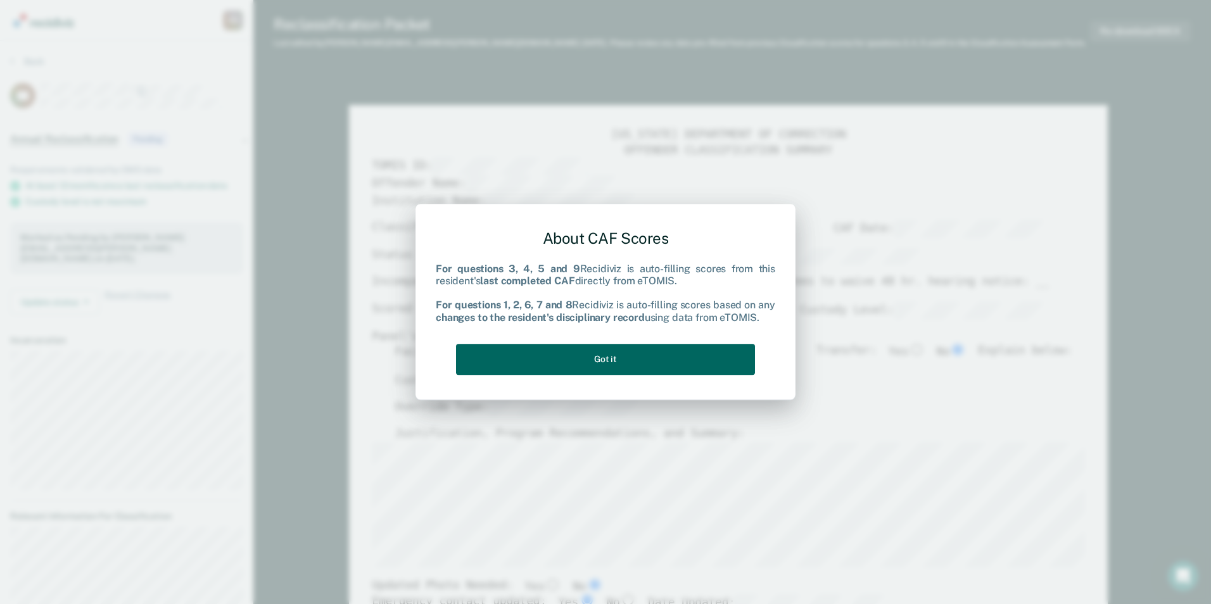 Image resolution: width=1211 pixels, height=604 pixels. What do you see at coordinates (508, 269) in the screenshot?
I see `b: For questions 3, 4, 5 and 9` at bounding box center [508, 269].